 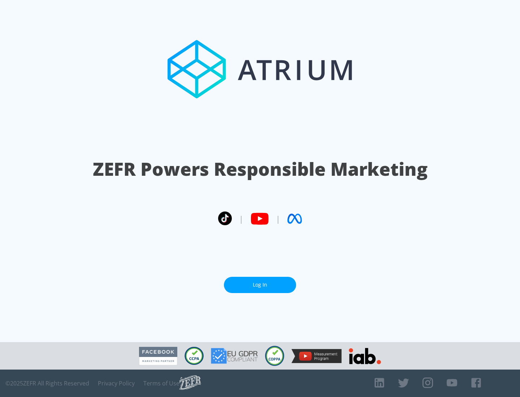 I want to click on img: COPPA Compliant, so click(x=274, y=356).